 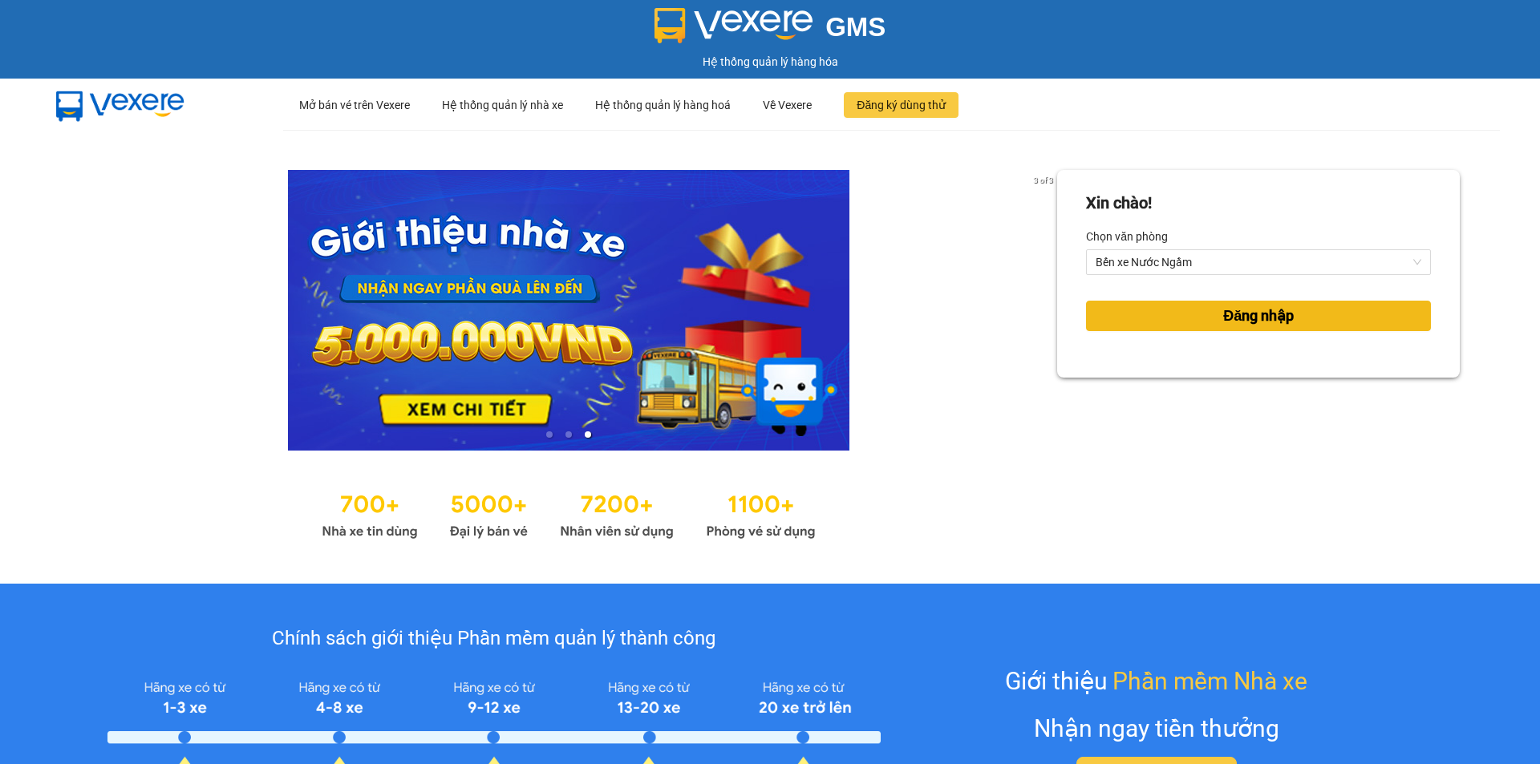 I want to click on div: Hệ thống quản lý hàng hóa, so click(x=770, y=62).